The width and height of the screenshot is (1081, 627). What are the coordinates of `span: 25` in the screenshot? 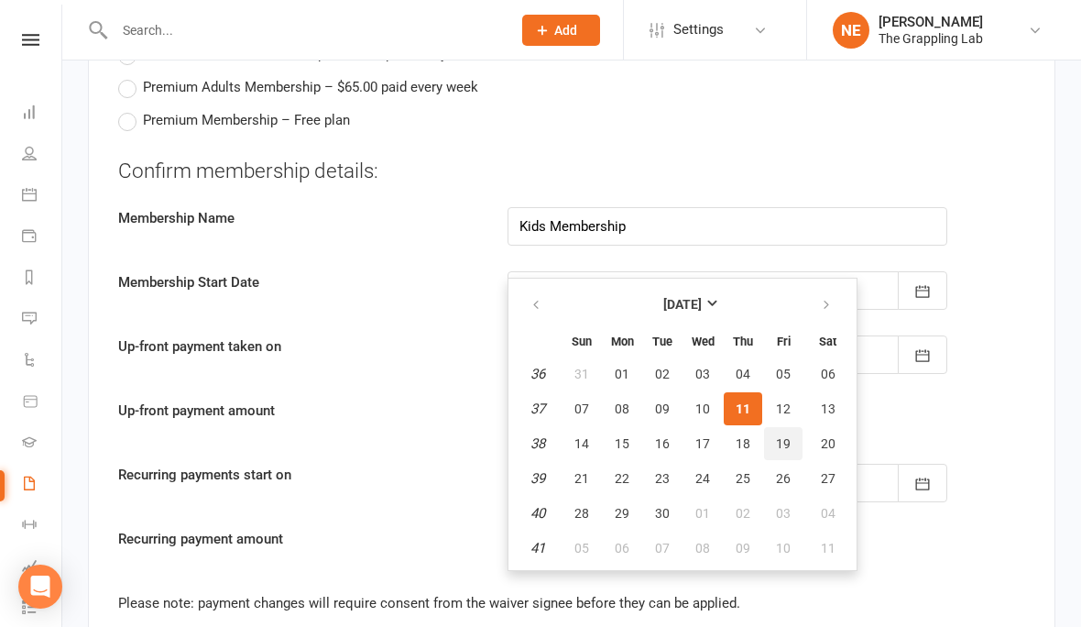 It's located at (743, 478).